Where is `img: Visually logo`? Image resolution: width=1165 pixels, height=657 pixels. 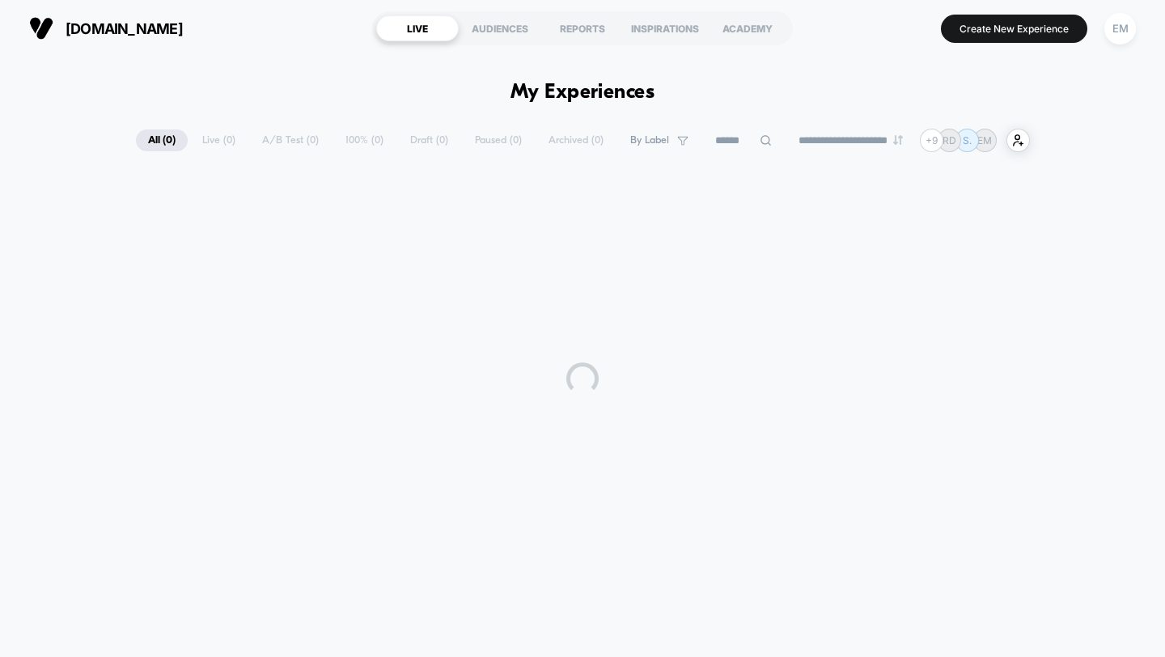 img: Visually logo is located at coordinates (41, 28).